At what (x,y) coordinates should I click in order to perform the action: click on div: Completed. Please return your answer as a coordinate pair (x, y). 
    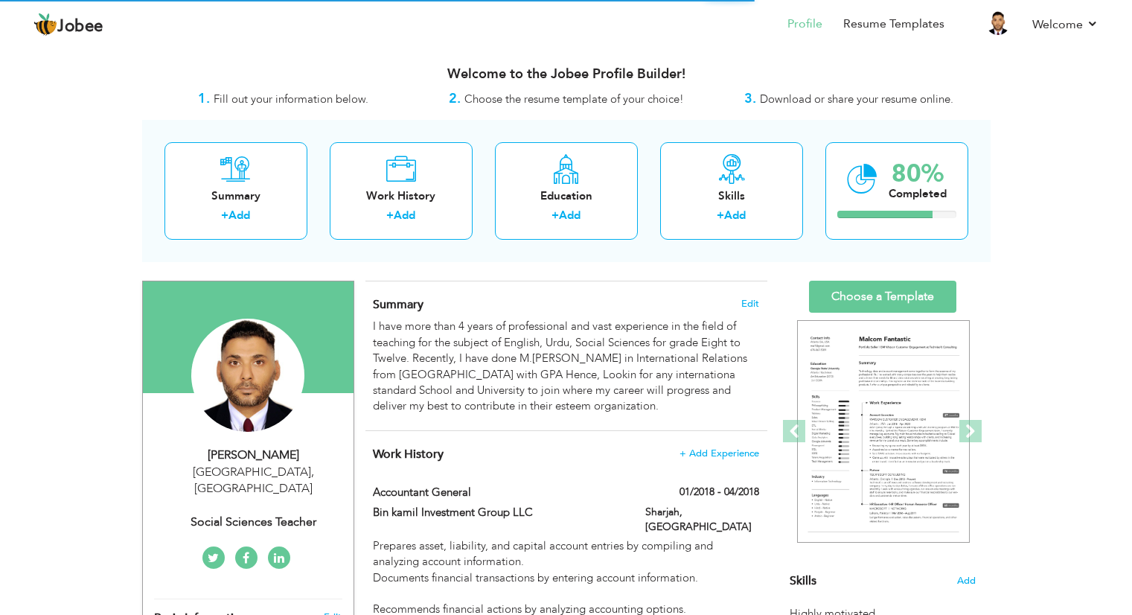
    Looking at the image, I should click on (917, 193).